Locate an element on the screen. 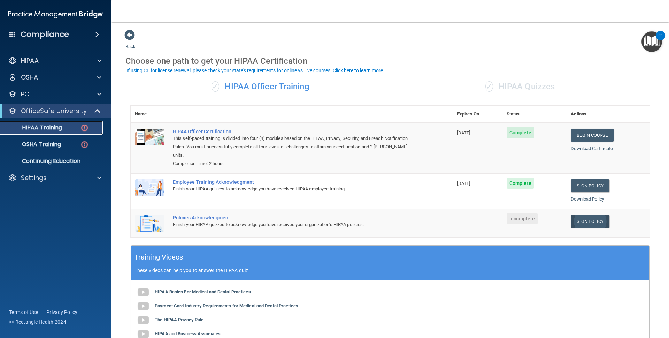 The height and width of the screenshot is (338, 669). a: HIPAA Officer Certification is located at coordinates (295, 131).